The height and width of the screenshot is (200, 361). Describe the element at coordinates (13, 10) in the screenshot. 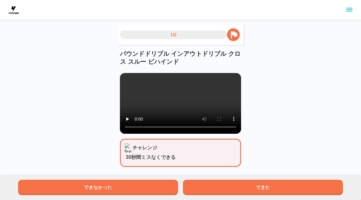

I see `img: dummy` at that location.